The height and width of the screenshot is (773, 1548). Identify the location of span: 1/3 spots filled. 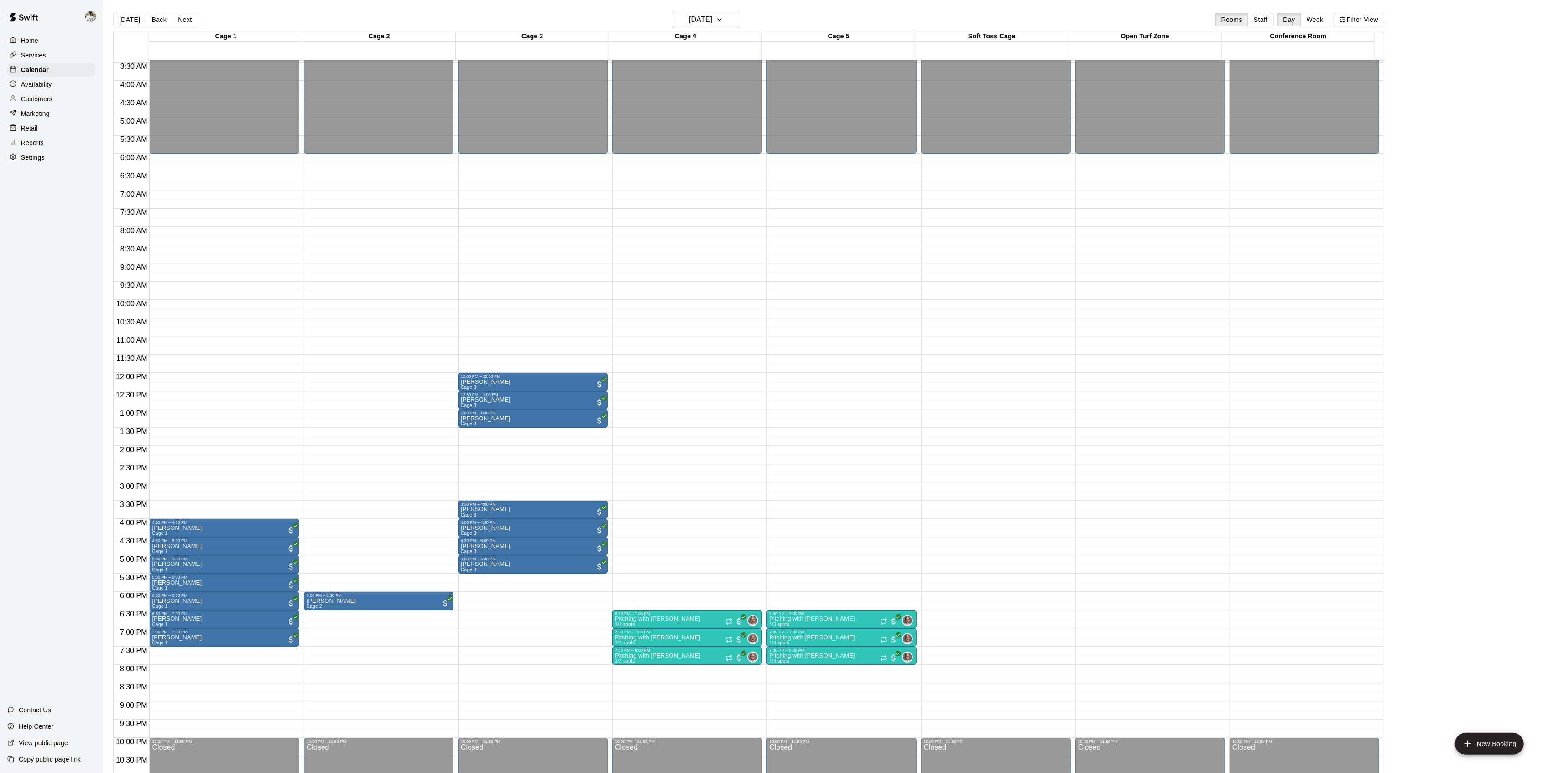
(779, 642).